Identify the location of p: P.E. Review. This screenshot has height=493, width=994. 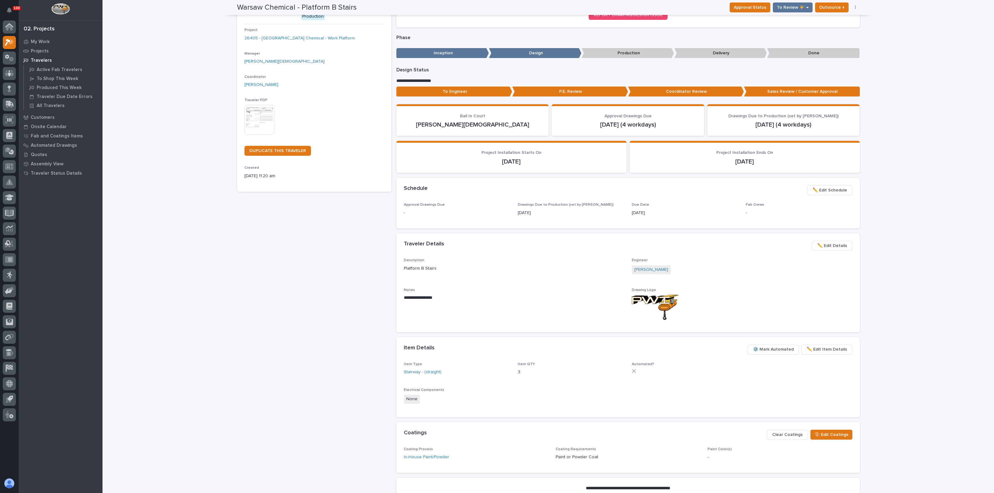
(570, 92).